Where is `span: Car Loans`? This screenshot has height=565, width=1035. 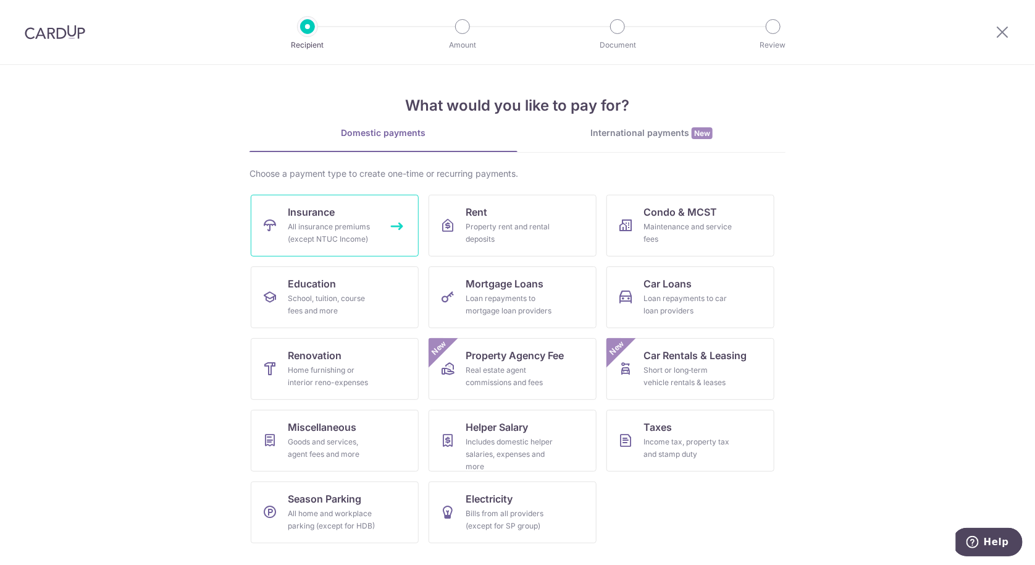 span: Car Loans is located at coordinates (668, 284).